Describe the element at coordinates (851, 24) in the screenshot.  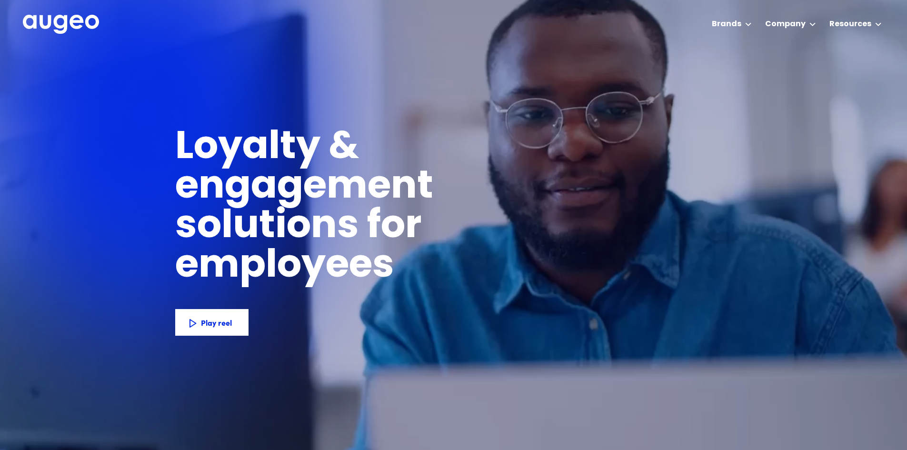
I see `div: Resources` at that location.